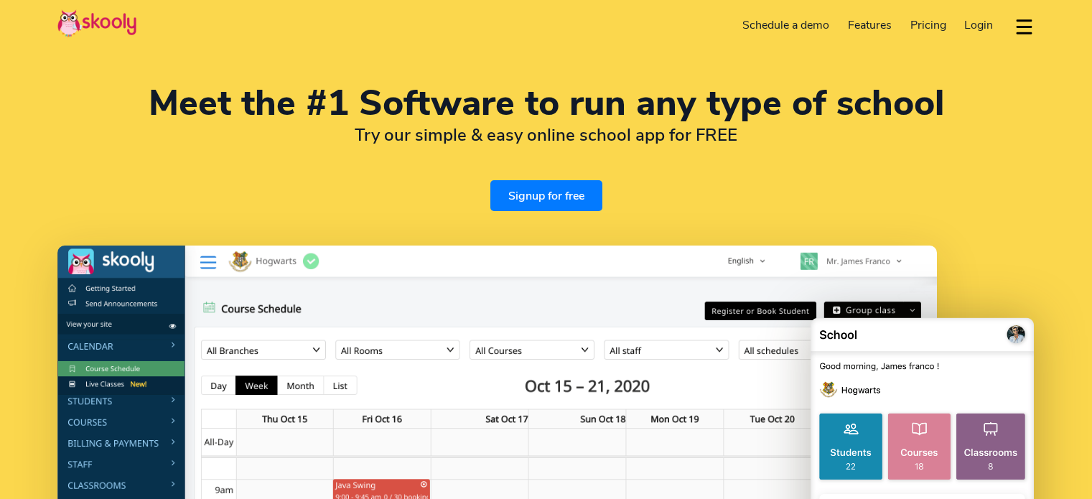 This screenshot has width=1092, height=499. What do you see at coordinates (979, 25) in the screenshot?
I see `a: Login` at bounding box center [979, 25].